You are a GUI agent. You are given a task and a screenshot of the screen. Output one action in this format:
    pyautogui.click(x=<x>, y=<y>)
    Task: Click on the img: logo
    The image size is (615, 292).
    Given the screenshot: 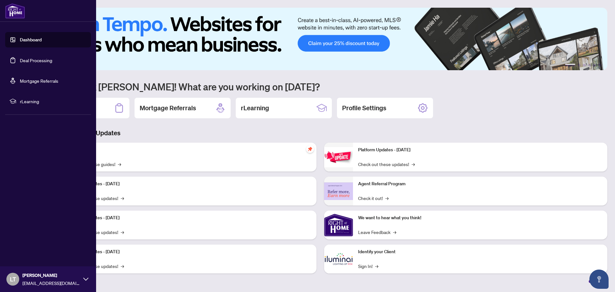 What is the action you would take?
    pyautogui.click(x=15, y=11)
    